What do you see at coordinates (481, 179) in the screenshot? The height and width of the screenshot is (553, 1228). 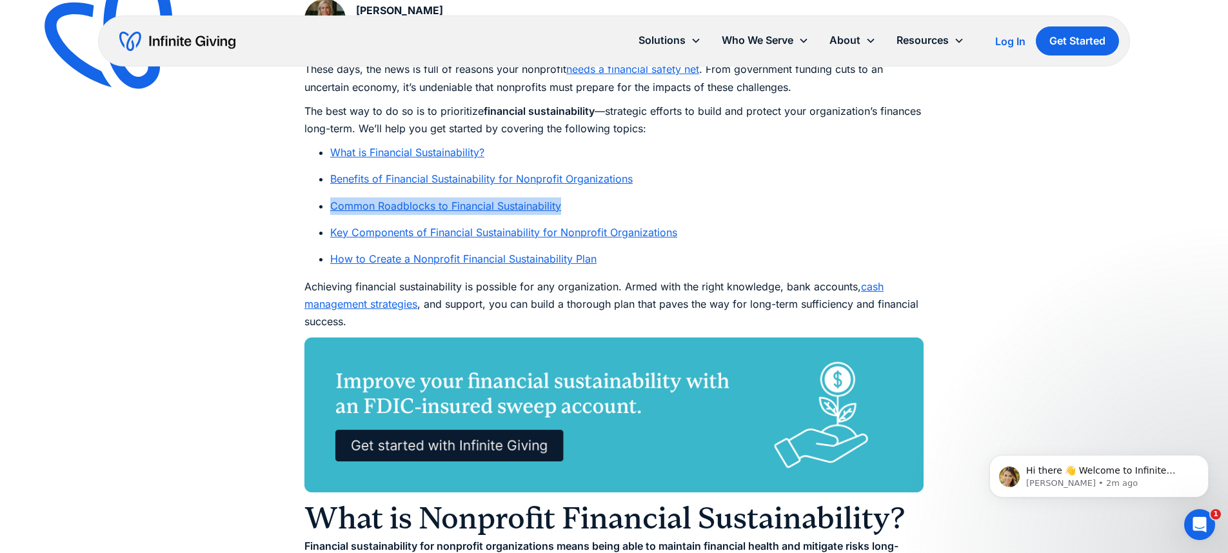 I see `a: Benefits of Financial Sustainability for Nonprofit Organizations` at bounding box center [481, 179].